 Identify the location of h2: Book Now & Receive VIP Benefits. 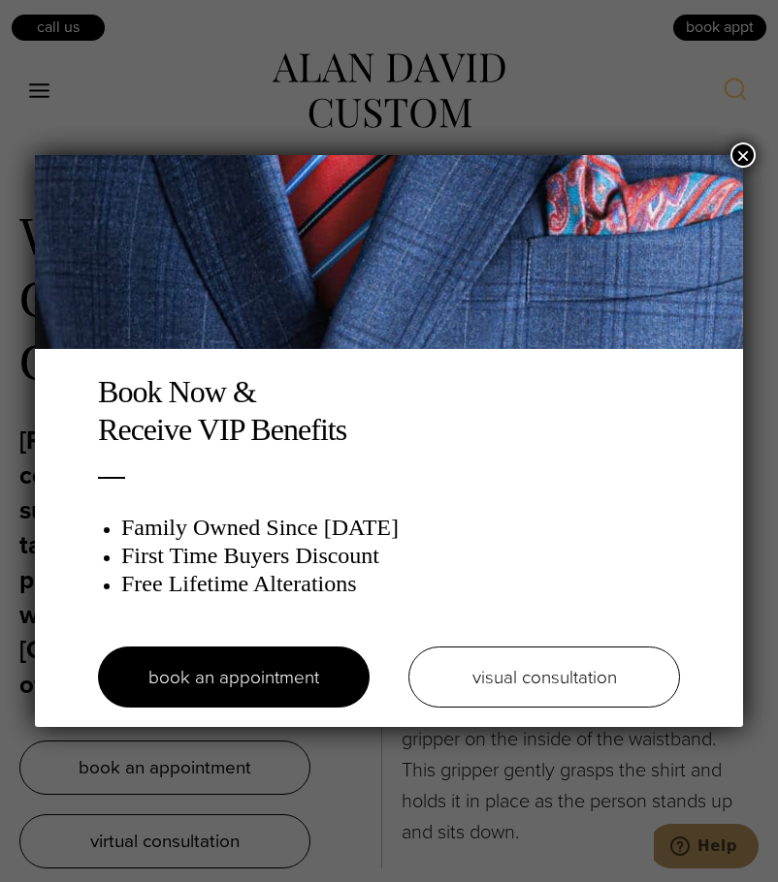
(389, 410).